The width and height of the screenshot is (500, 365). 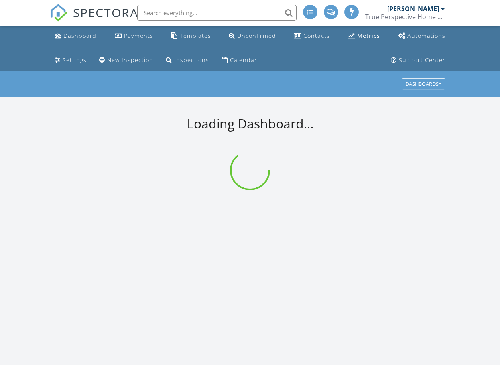 What do you see at coordinates (312, 36) in the screenshot?
I see `a: Contacts` at bounding box center [312, 36].